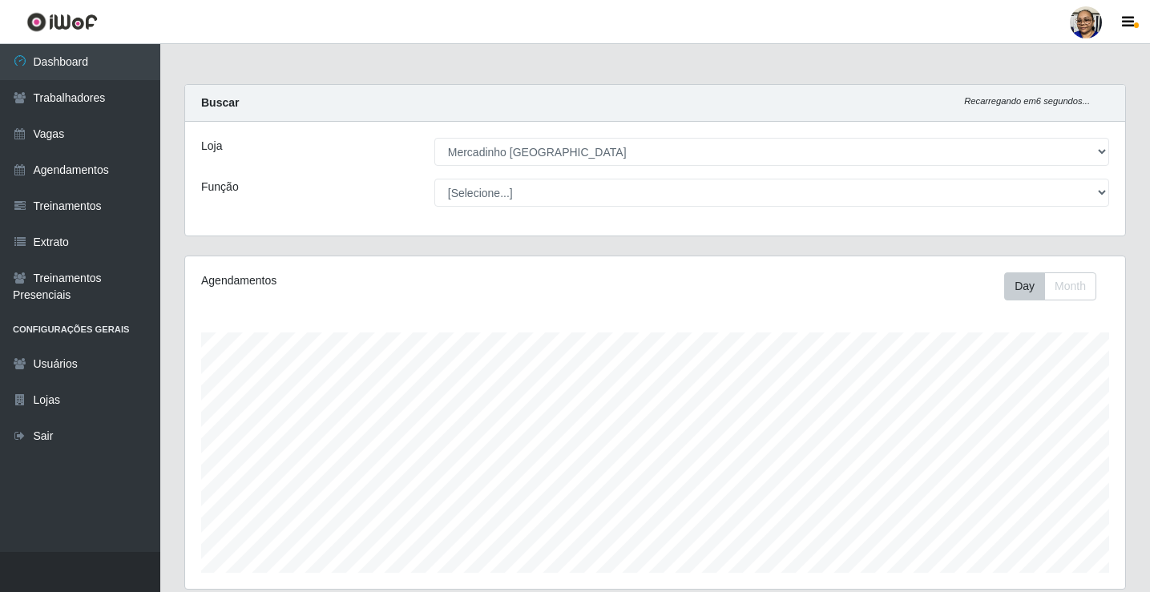  I want to click on i: Recarregando em 6 segundos..., so click(1027, 101).